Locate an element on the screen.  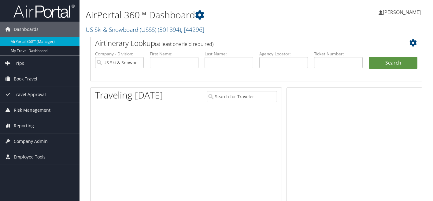
img: airportal-logo.png is located at coordinates (44, 11).